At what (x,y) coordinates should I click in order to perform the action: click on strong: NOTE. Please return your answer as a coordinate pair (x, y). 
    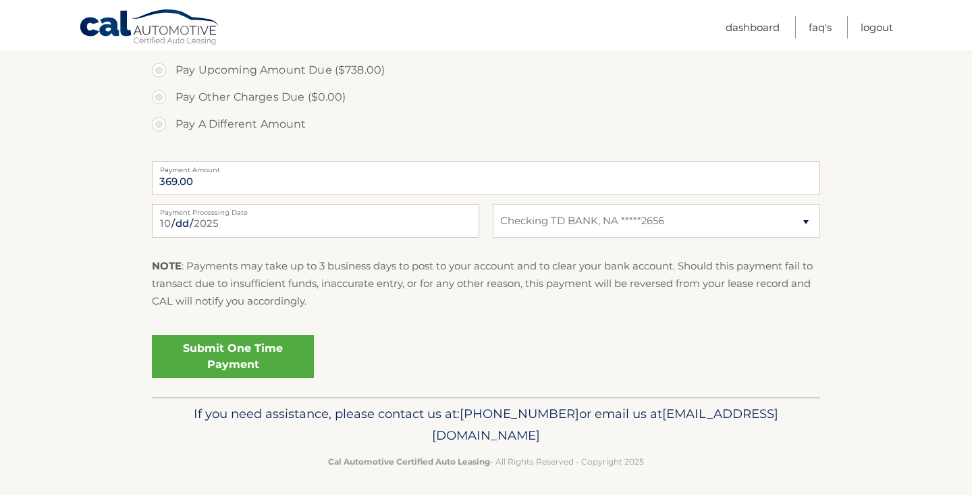
    Looking at the image, I should click on (167, 265).